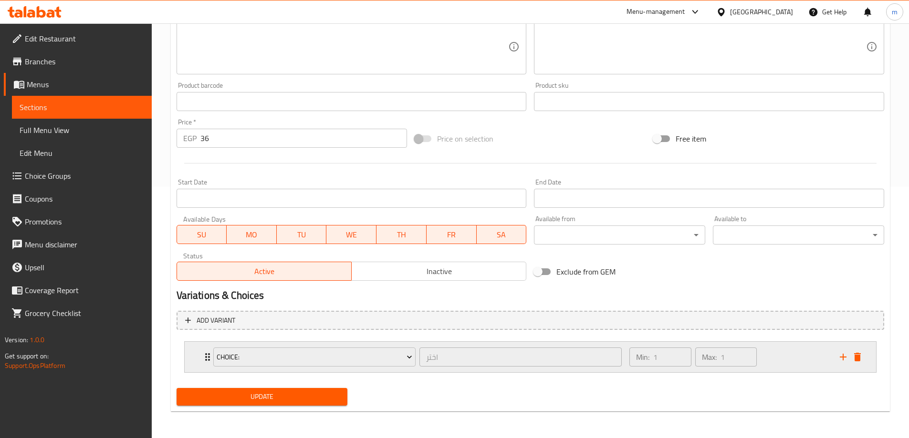 Image resolution: width=909 pixels, height=438 pixels. Describe the element at coordinates (262, 397) in the screenshot. I see `button: Update` at that location.